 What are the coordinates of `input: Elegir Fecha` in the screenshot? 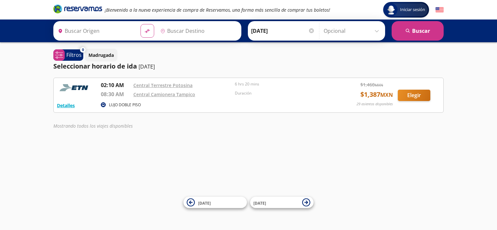 It's located at (283, 31).